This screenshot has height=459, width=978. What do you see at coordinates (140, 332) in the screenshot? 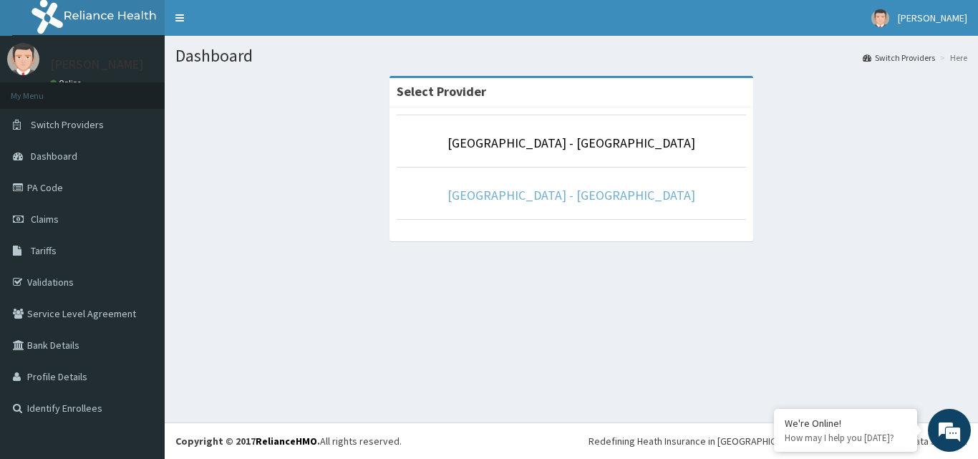
I see `textarea: Type your message and hit 'Enter'` at bounding box center [140, 332].